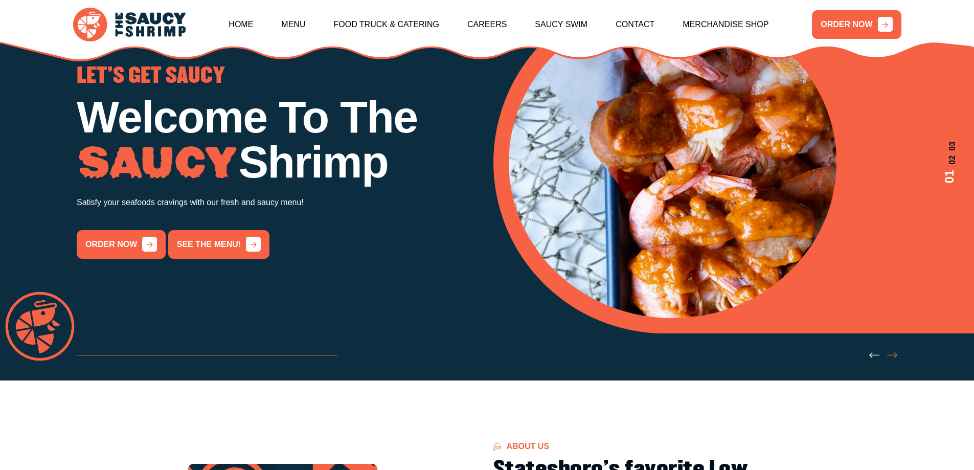 This screenshot has width=974, height=470. Describe the element at coordinates (279, 140) in the screenshot. I see `h1: Welcome To The Shrimp` at that location.